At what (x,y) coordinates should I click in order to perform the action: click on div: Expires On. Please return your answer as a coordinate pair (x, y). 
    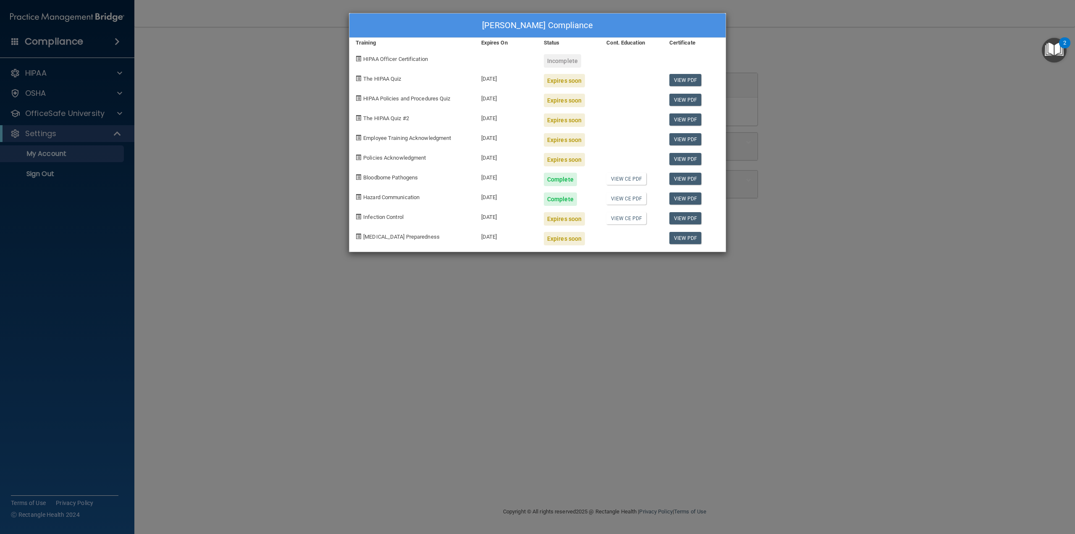
    Looking at the image, I should click on (506, 43).